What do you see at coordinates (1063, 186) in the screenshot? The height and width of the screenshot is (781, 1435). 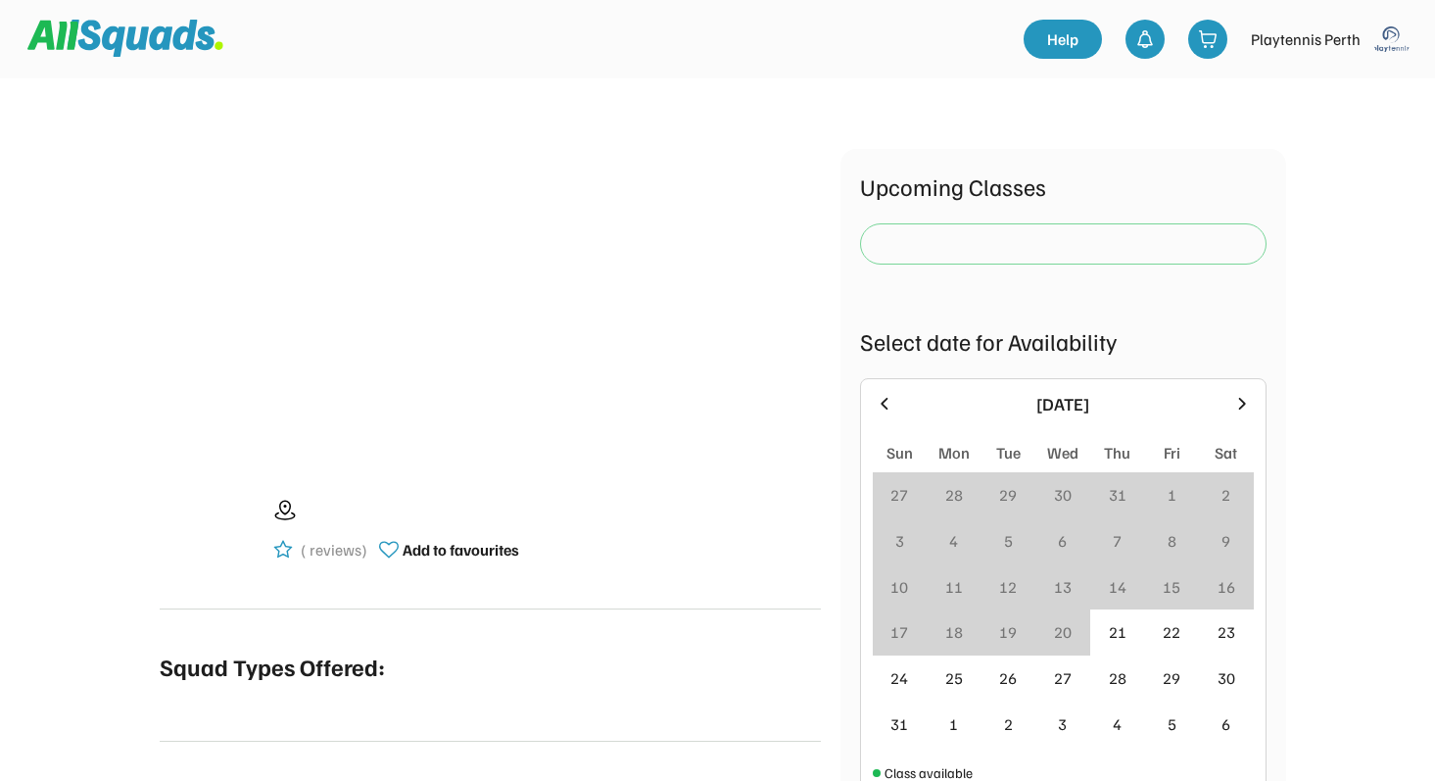 I see `div: Upcoming Classes` at bounding box center [1063, 186].